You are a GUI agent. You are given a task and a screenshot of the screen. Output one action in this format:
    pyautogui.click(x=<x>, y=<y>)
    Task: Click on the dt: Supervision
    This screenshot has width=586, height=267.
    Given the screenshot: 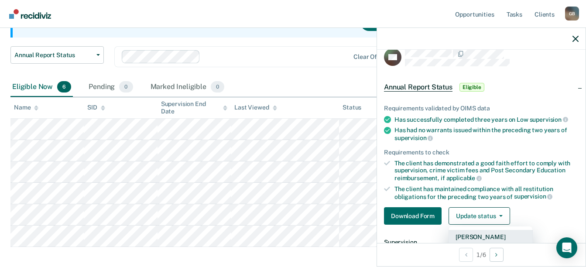 What is the action you would take?
    pyautogui.click(x=482, y=242)
    